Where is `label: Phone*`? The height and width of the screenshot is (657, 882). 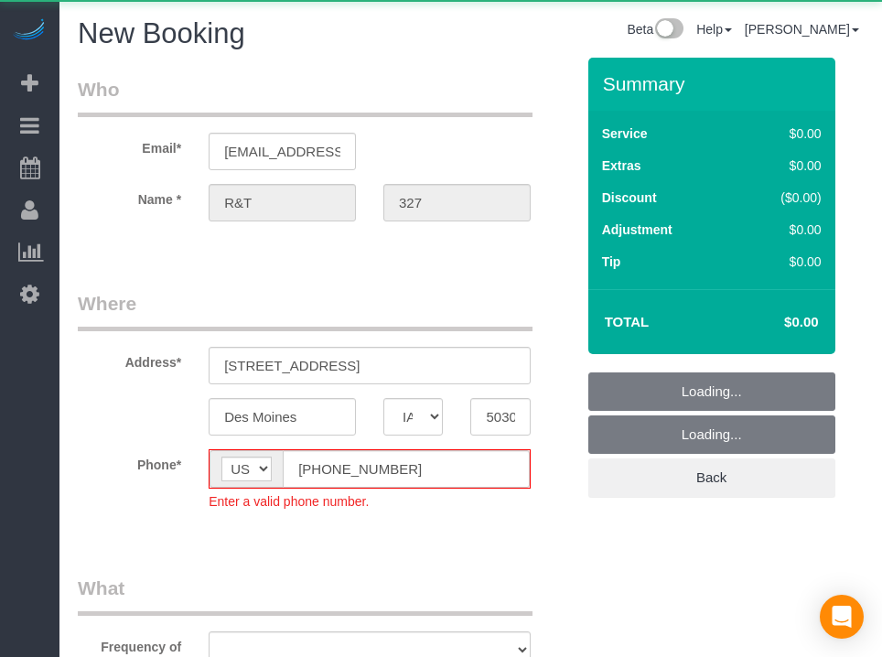 label: Phone* is located at coordinates (129, 461).